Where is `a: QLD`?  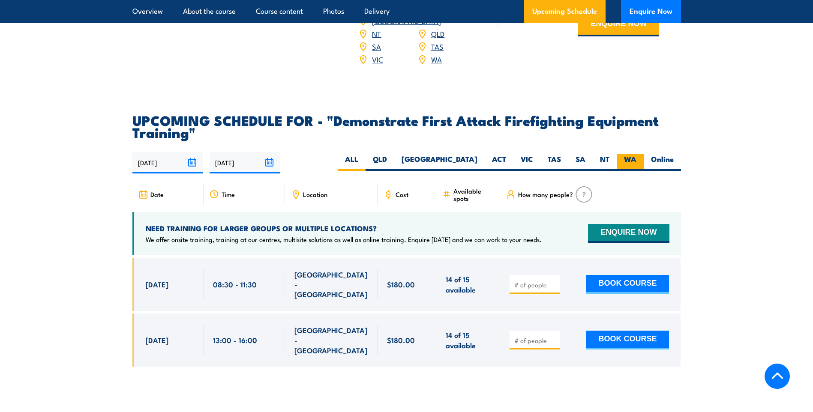
a: QLD is located at coordinates (437, 33).